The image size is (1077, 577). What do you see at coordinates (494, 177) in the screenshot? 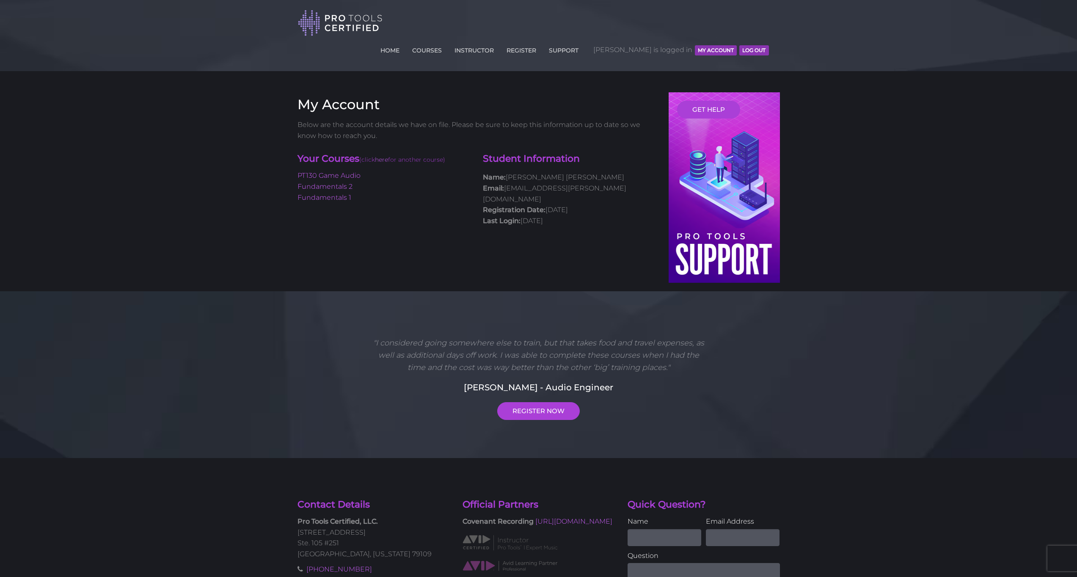
I see `strong: Name:` at bounding box center [494, 177].